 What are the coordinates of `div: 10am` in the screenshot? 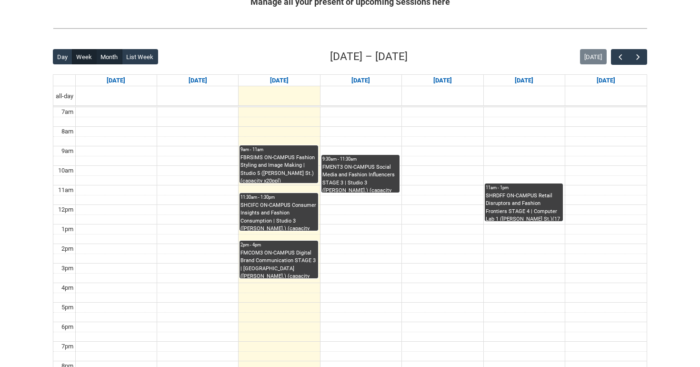 It's located at (66, 170).